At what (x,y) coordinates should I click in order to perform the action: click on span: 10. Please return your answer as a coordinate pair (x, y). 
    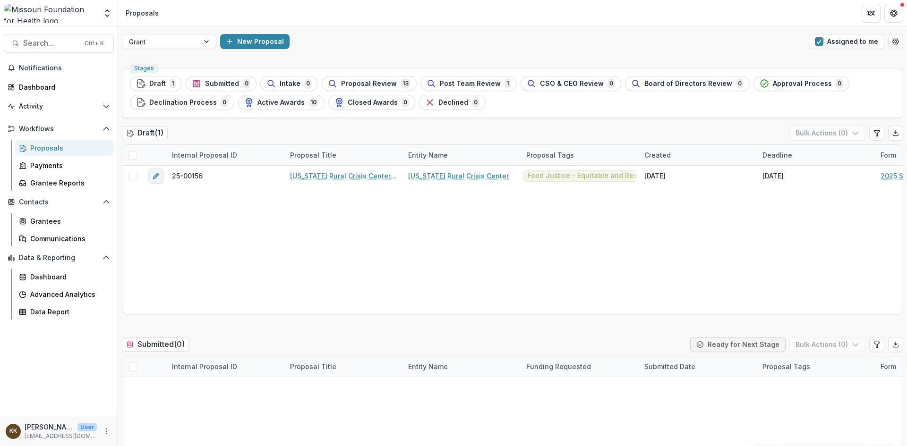
    Looking at the image, I should click on (313, 102).